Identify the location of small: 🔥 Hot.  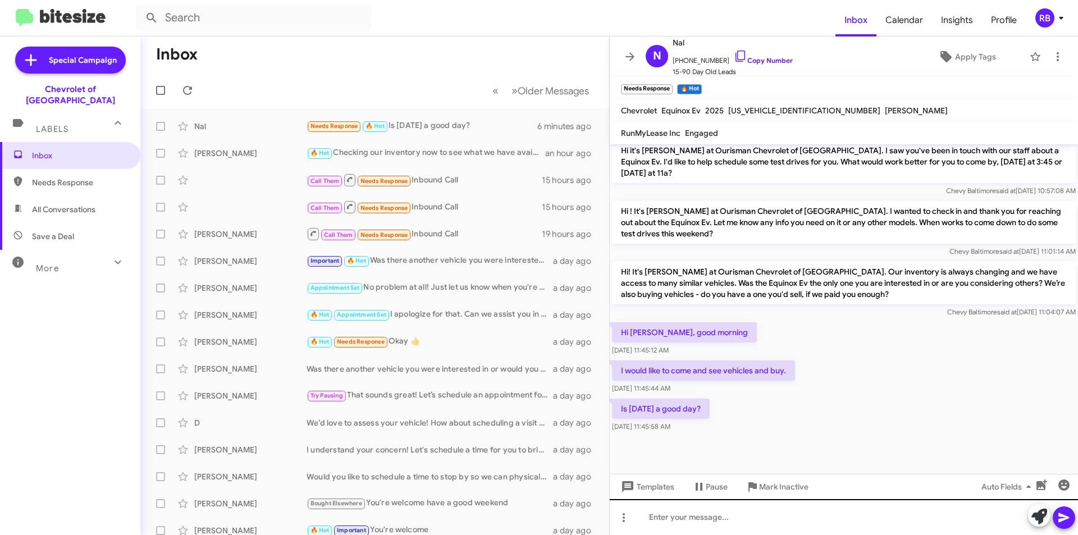
(689, 89).